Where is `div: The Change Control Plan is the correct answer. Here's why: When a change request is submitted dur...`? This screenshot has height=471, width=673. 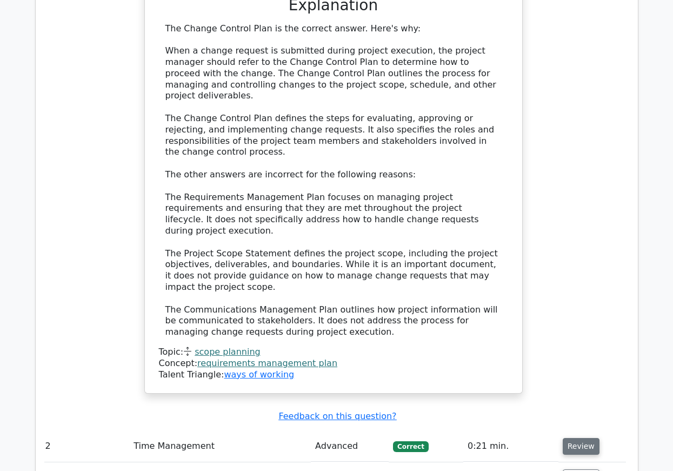
div: The Change Control Plan is the correct answer. Here's why: When a change request is submitted dur... is located at coordinates (333, 180).